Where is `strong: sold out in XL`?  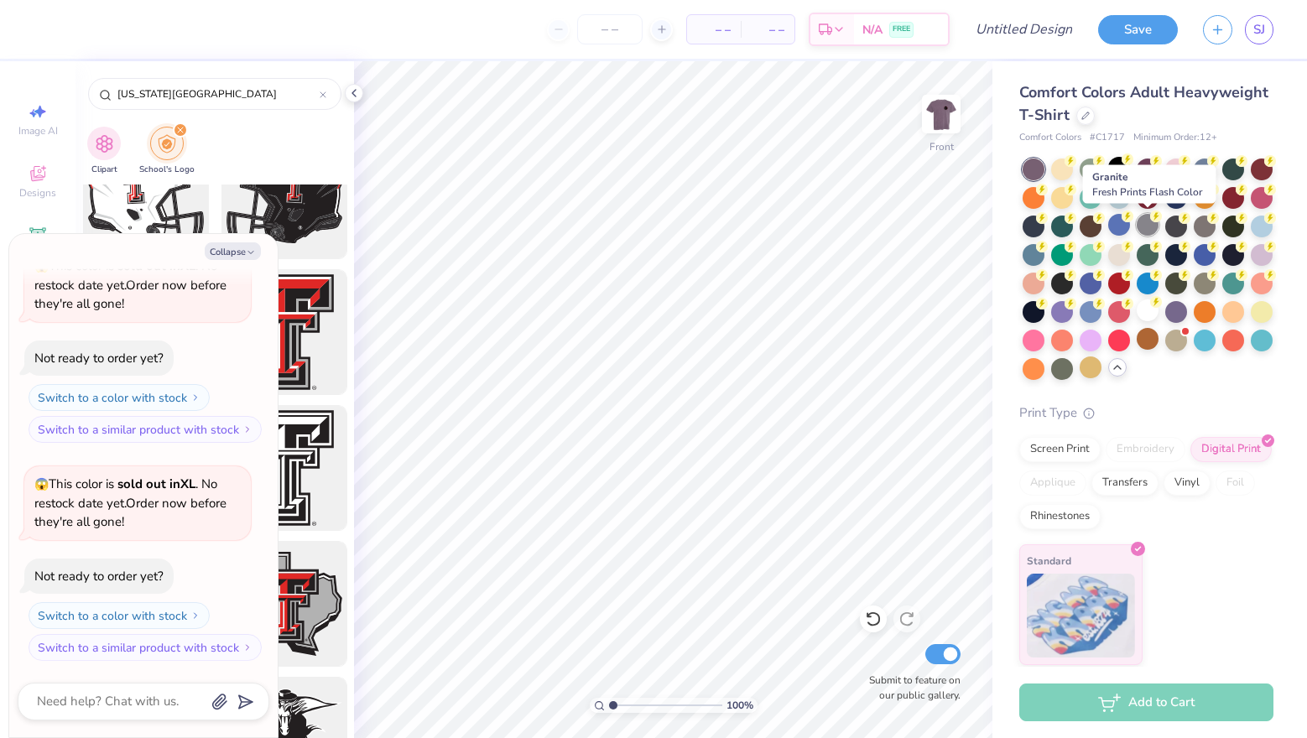 strong: sold out in XL is located at coordinates (156, 484).